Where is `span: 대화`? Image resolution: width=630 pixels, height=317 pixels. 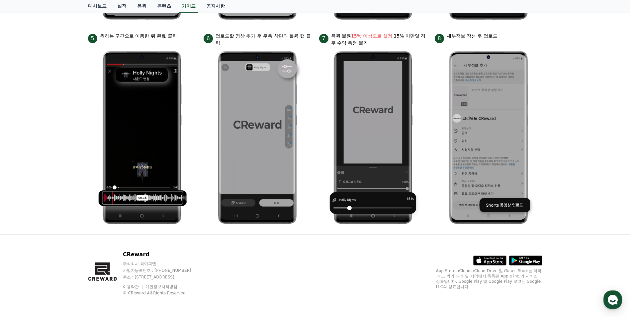
span: 대화 is located at coordinates (65, 224).